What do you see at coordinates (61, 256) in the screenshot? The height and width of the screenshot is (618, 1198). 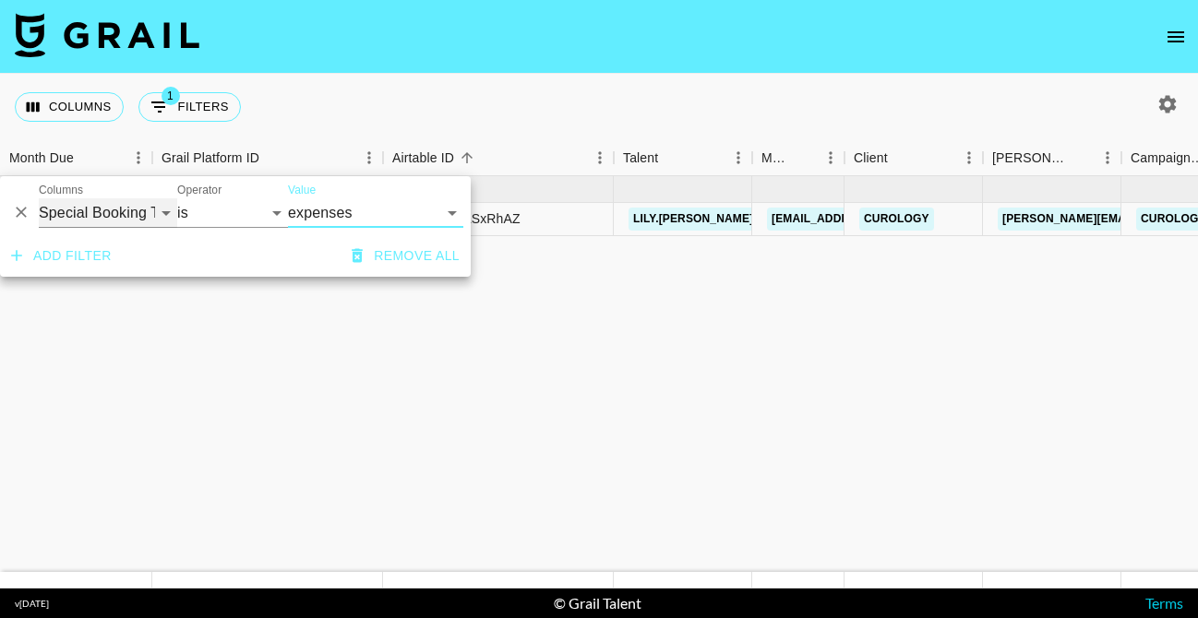 I see `button: Add filter` at bounding box center [61, 256].